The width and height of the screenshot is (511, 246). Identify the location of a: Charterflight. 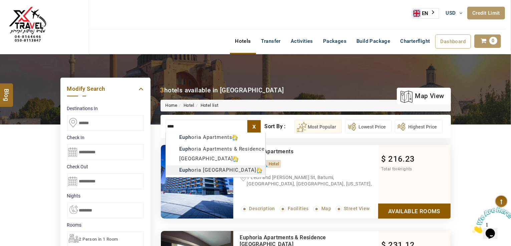
(415, 41).